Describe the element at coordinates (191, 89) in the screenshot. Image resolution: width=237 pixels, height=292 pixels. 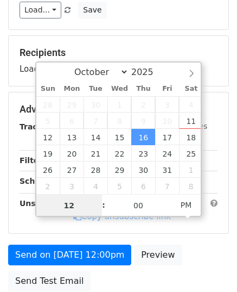
I see `span: Sat` at that location.